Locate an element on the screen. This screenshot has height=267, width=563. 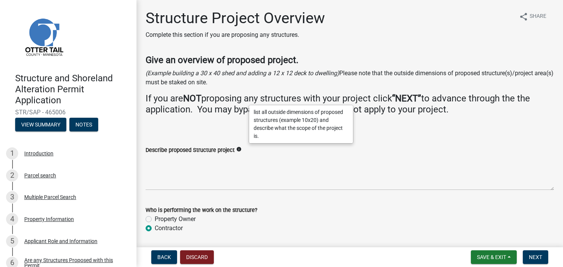
div: 5 is located at coordinates (12, 241).